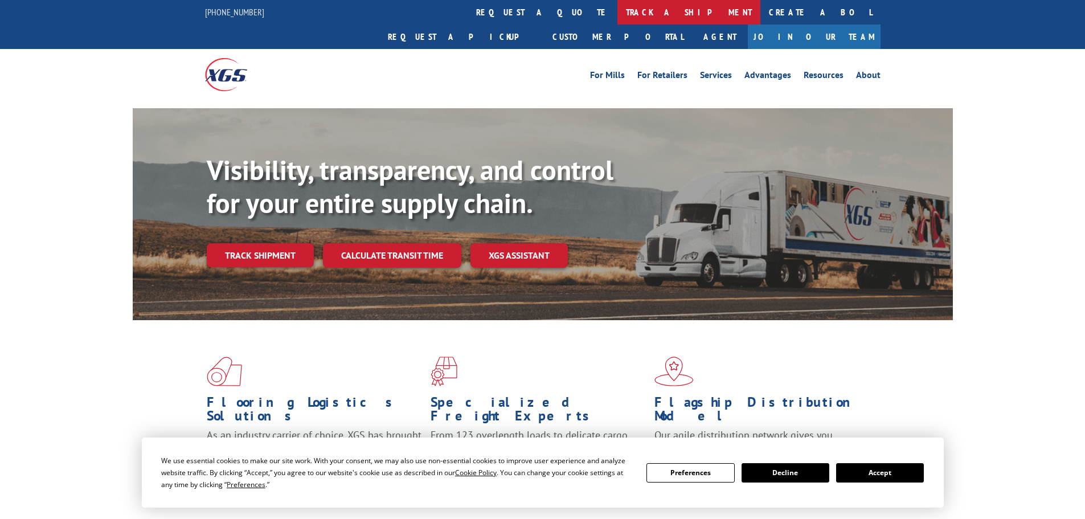 The width and height of the screenshot is (1085, 519). I want to click on a: Services, so click(716, 77).